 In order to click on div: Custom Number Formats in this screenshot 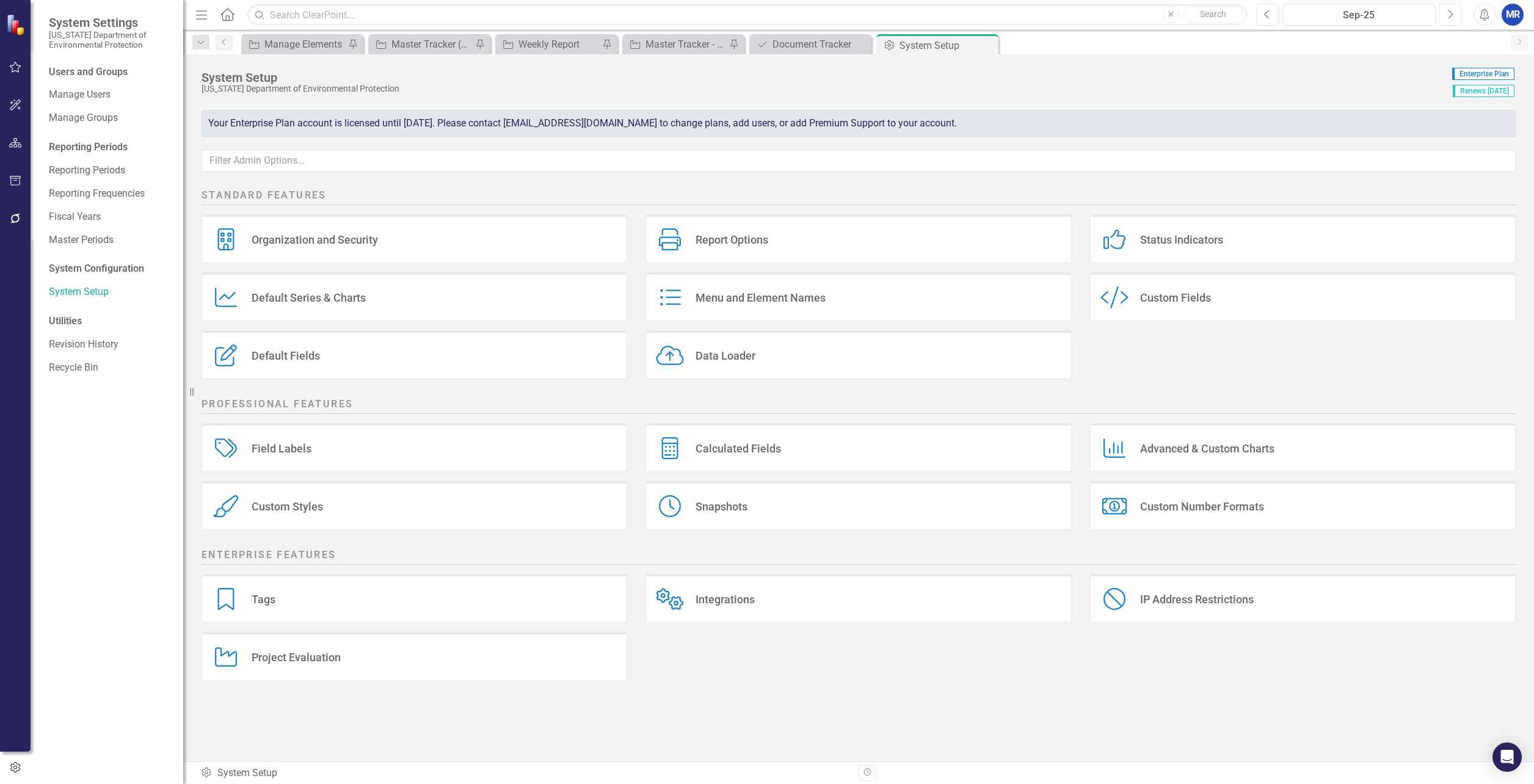, I will do `click(1202, 506)`.